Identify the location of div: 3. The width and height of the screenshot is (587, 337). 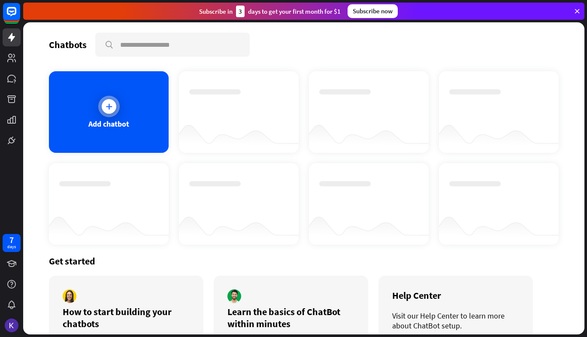
(240, 11).